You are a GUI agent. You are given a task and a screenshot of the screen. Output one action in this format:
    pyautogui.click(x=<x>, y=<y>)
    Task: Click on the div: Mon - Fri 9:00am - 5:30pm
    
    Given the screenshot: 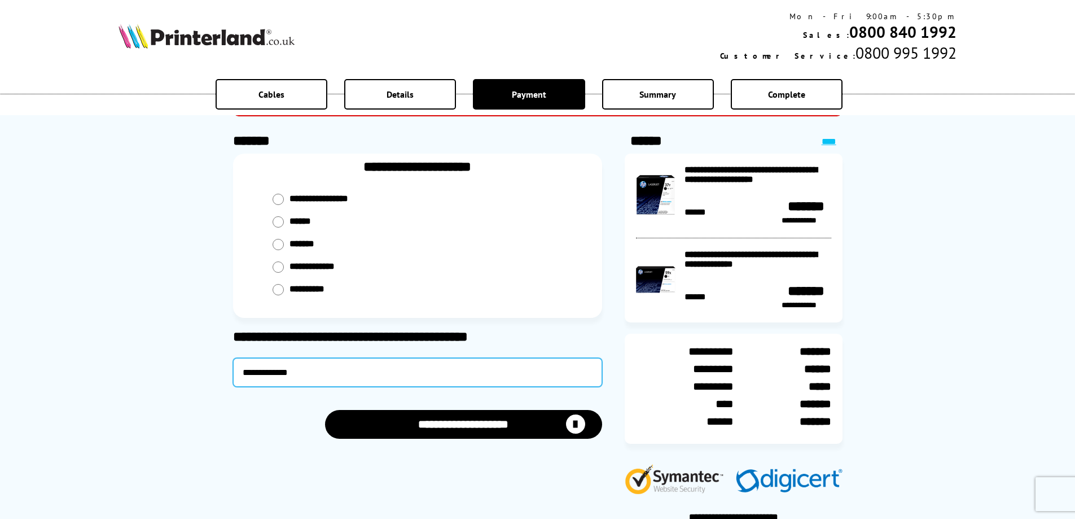 What is the action you would take?
    pyautogui.click(x=838, y=16)
    